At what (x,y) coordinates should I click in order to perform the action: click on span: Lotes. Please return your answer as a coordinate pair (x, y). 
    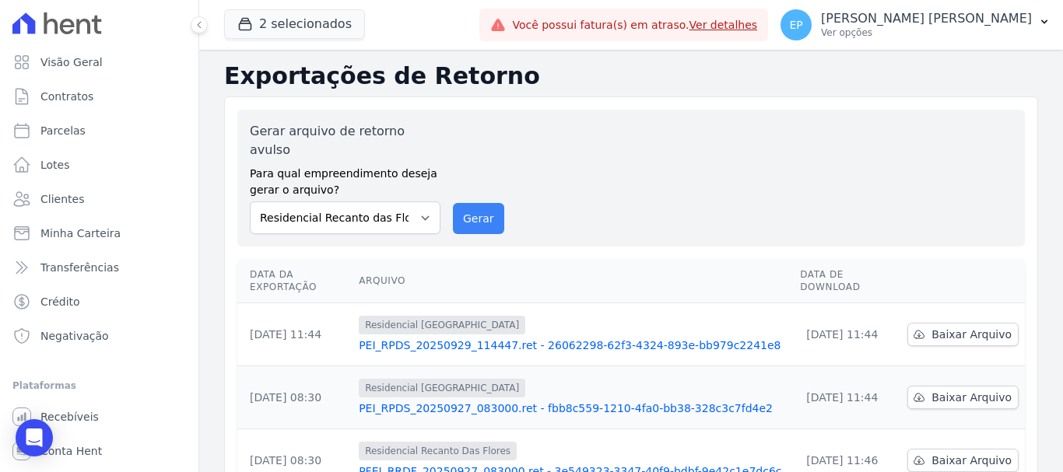
    Looking at the image, I should click on (55, 165).